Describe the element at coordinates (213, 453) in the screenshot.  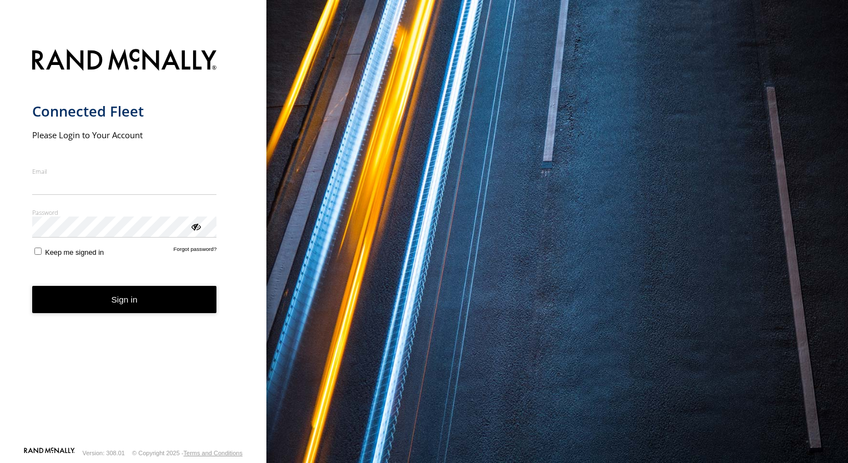
I see `a: Terms and Conditions` at that location.